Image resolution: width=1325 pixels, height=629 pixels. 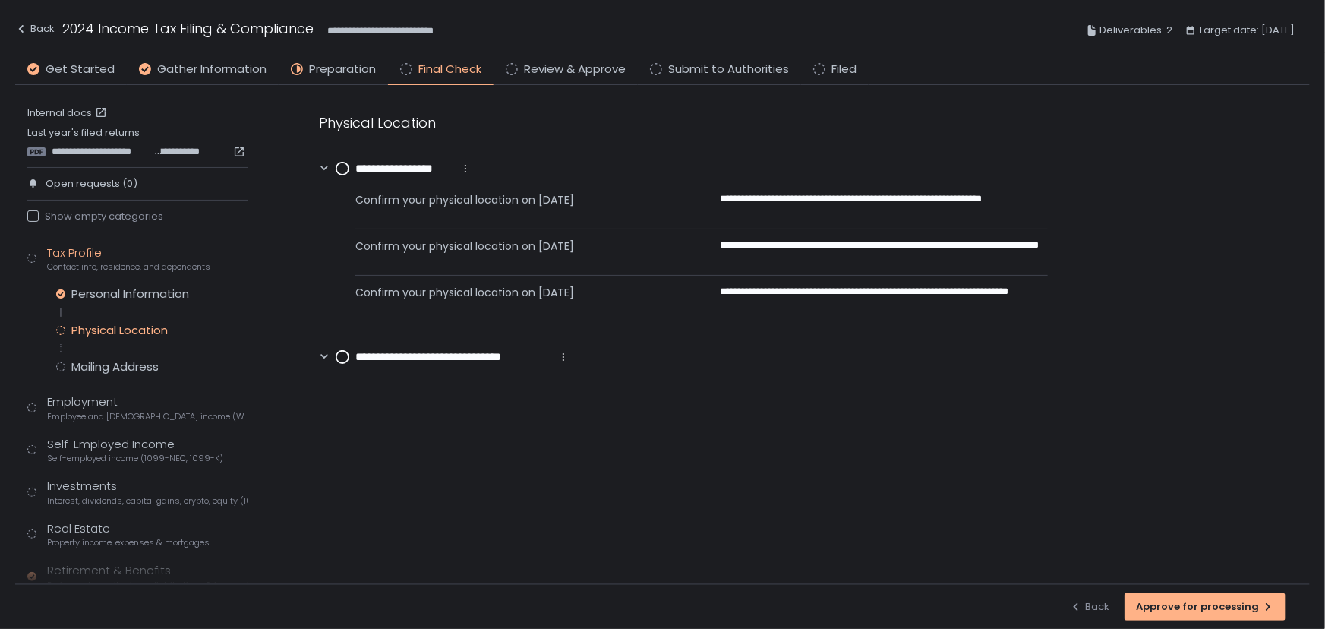 I want to click on div: Self-Employed Income, so click(x=135, y=450).